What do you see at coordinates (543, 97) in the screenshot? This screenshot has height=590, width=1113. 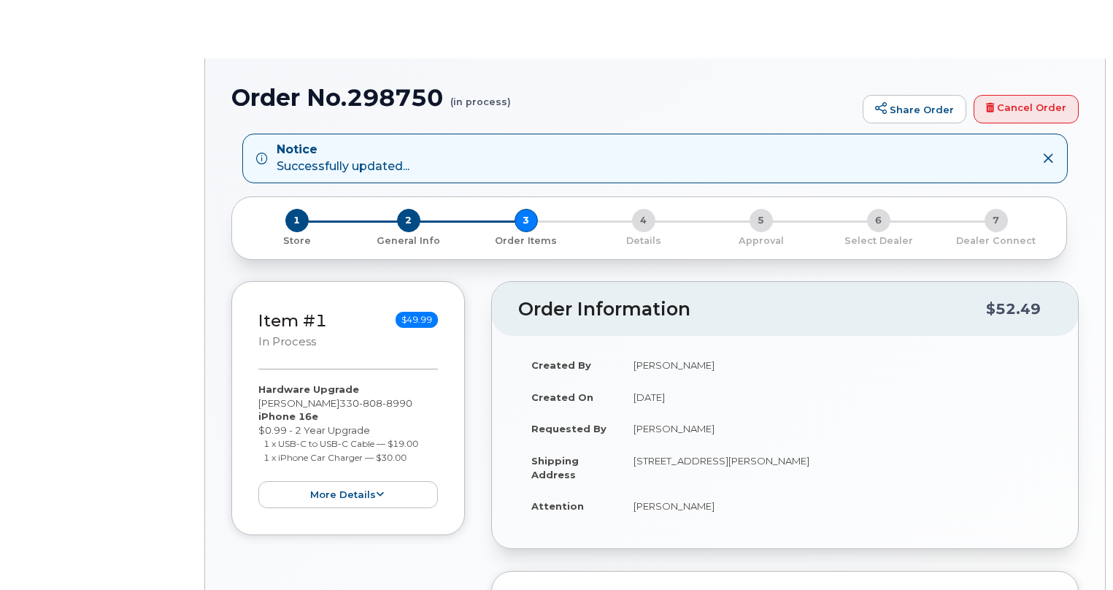 I see `h1: Order No.298750` at bounding box center [543, 97].